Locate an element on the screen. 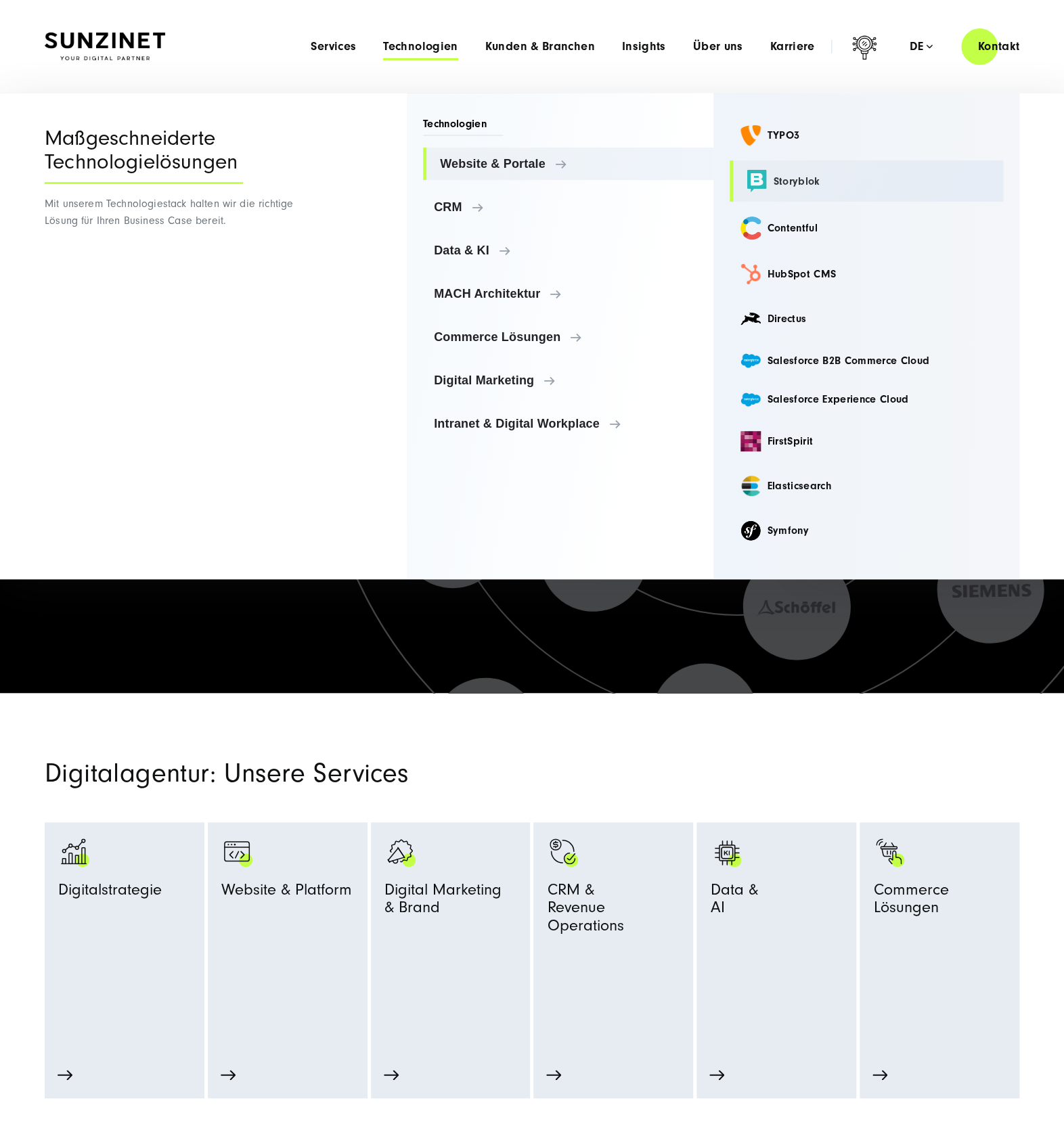  span: Intranet & Digital Workplace is located at coordinates (568, 424).